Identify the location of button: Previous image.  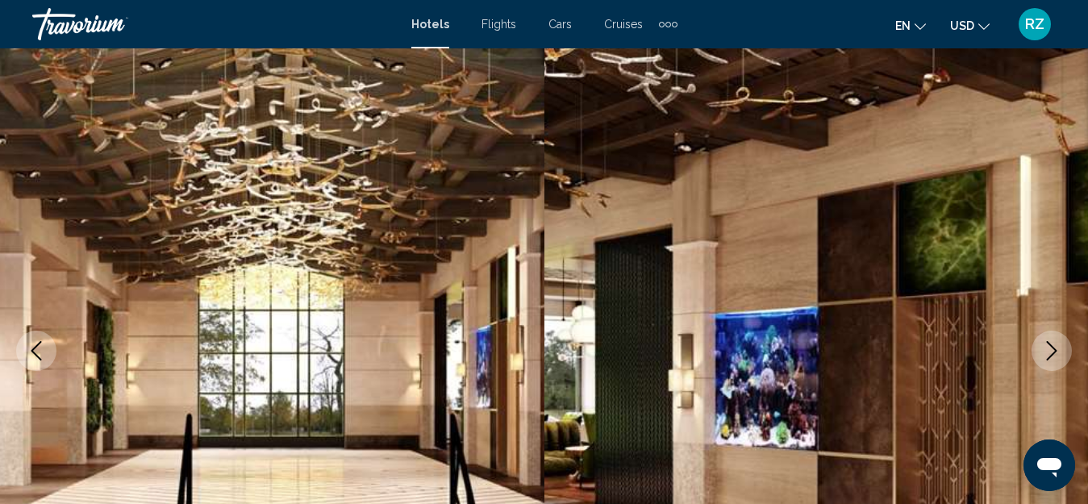
(36, 351).